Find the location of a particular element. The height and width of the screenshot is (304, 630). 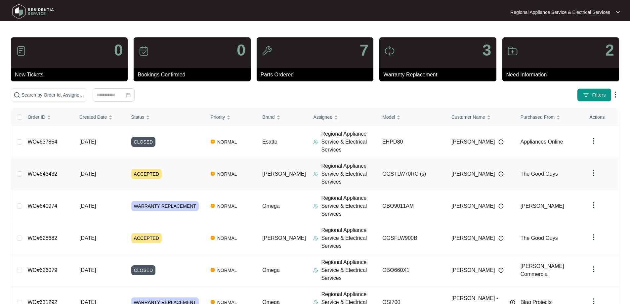

th: Priority is located at coordinates (231, 117).